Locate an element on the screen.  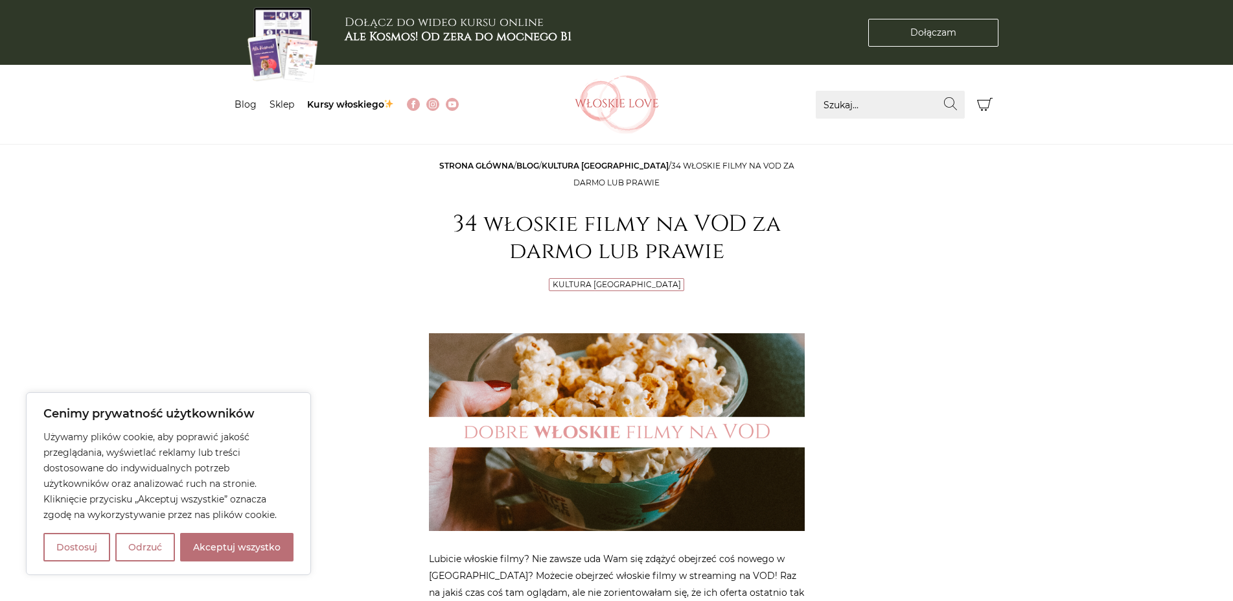
p: Cenimy prywatność użytkowników is located at coordinates (168, 413).